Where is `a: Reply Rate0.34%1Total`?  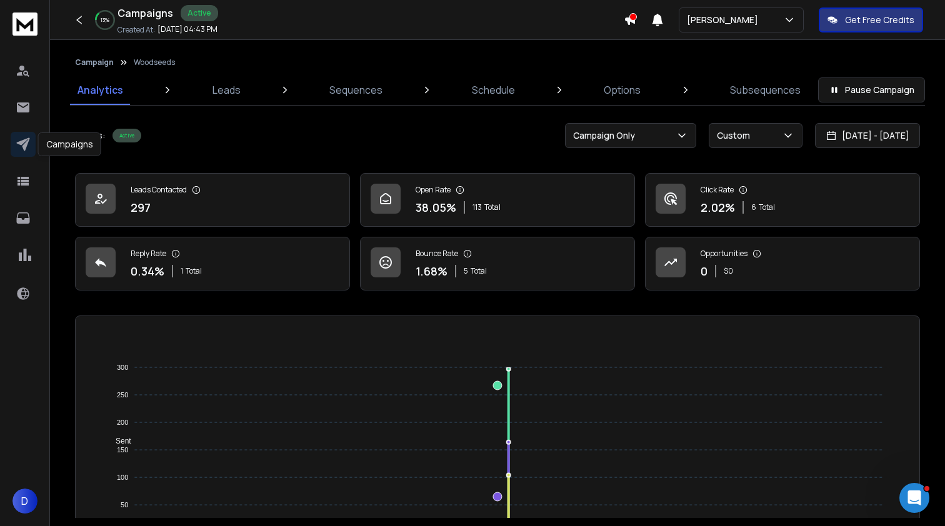 a: Reply Rate0.34%1Total is located at coordinates (213, 264).